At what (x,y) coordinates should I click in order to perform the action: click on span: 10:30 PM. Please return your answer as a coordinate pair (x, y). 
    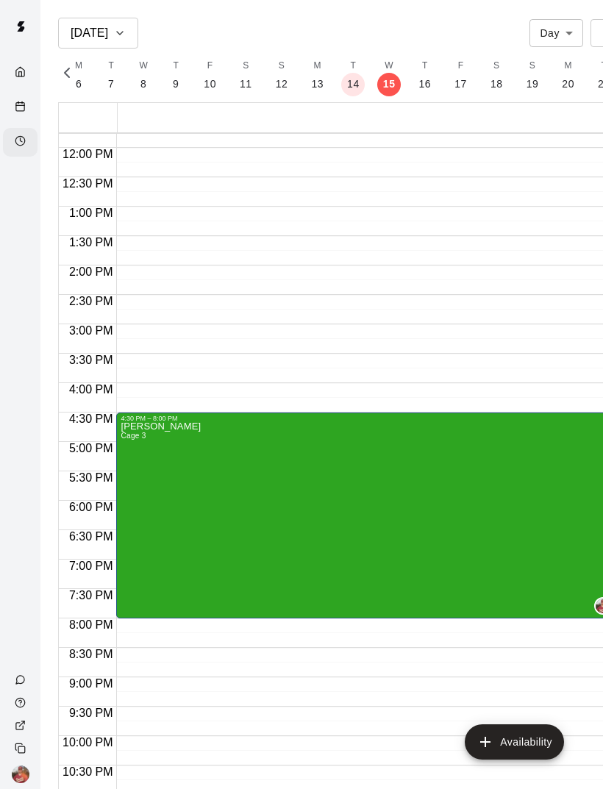
    Looking at the image, I should click on (87, 771).